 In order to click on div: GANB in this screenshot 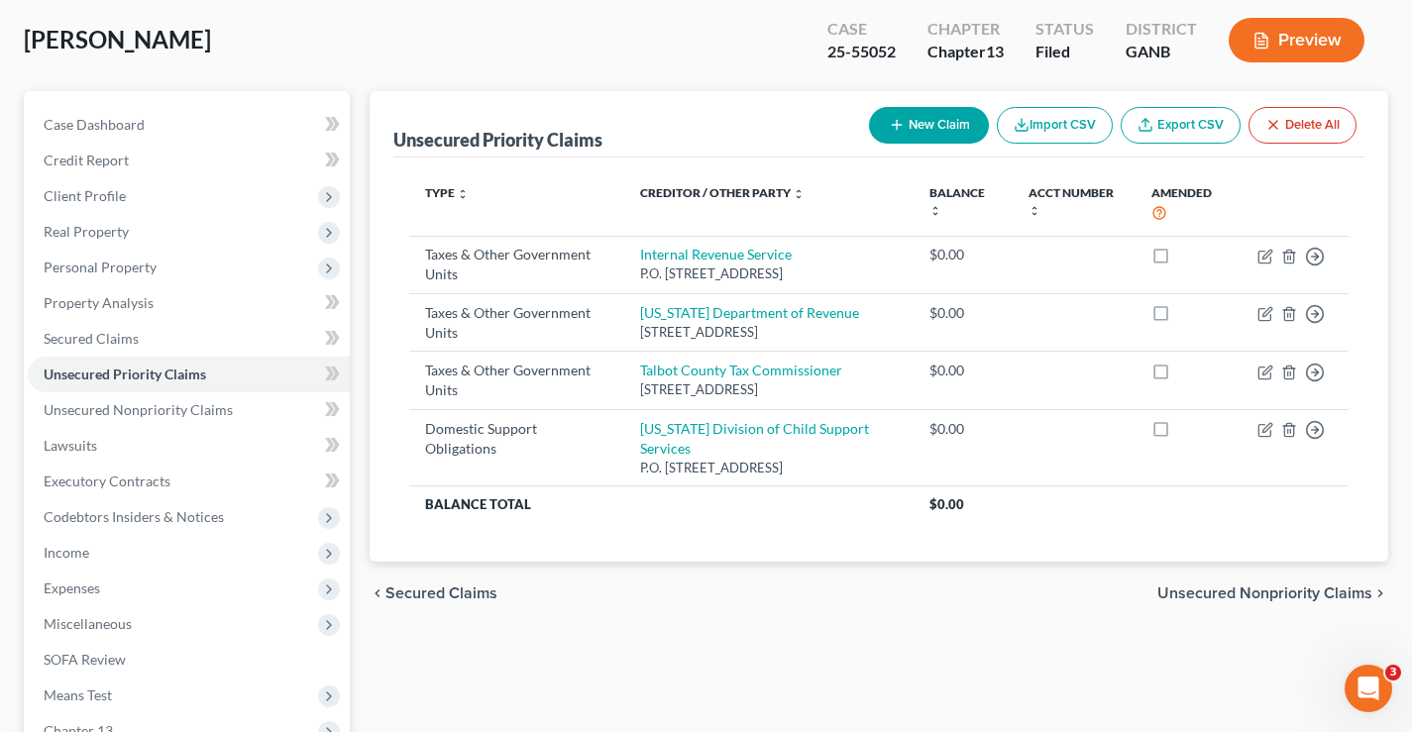, I will do `click(1161, 52)`.